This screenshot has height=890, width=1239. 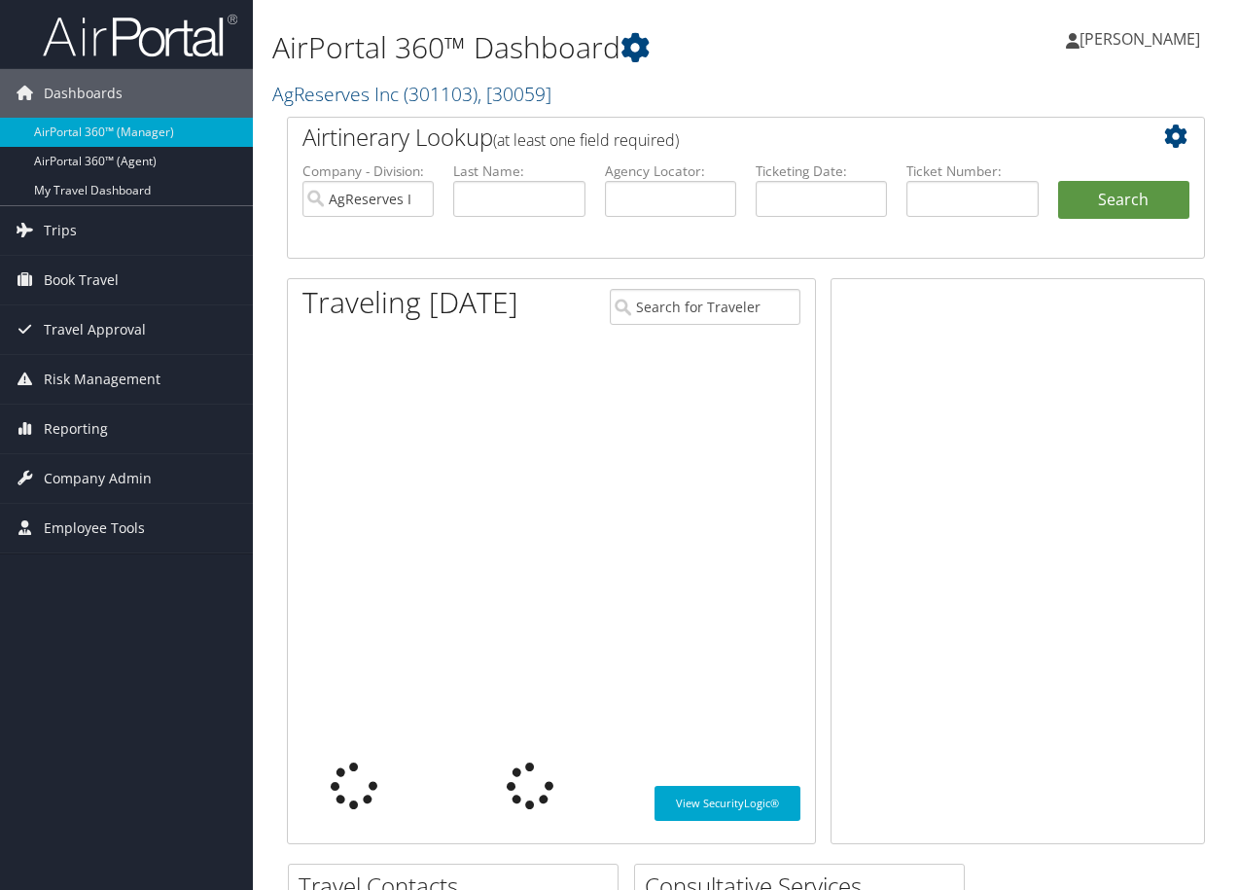 What do you see at coordinates (76, 429) in the screenshot?
I see `span: Reporting` at bounding box center [76, 429].